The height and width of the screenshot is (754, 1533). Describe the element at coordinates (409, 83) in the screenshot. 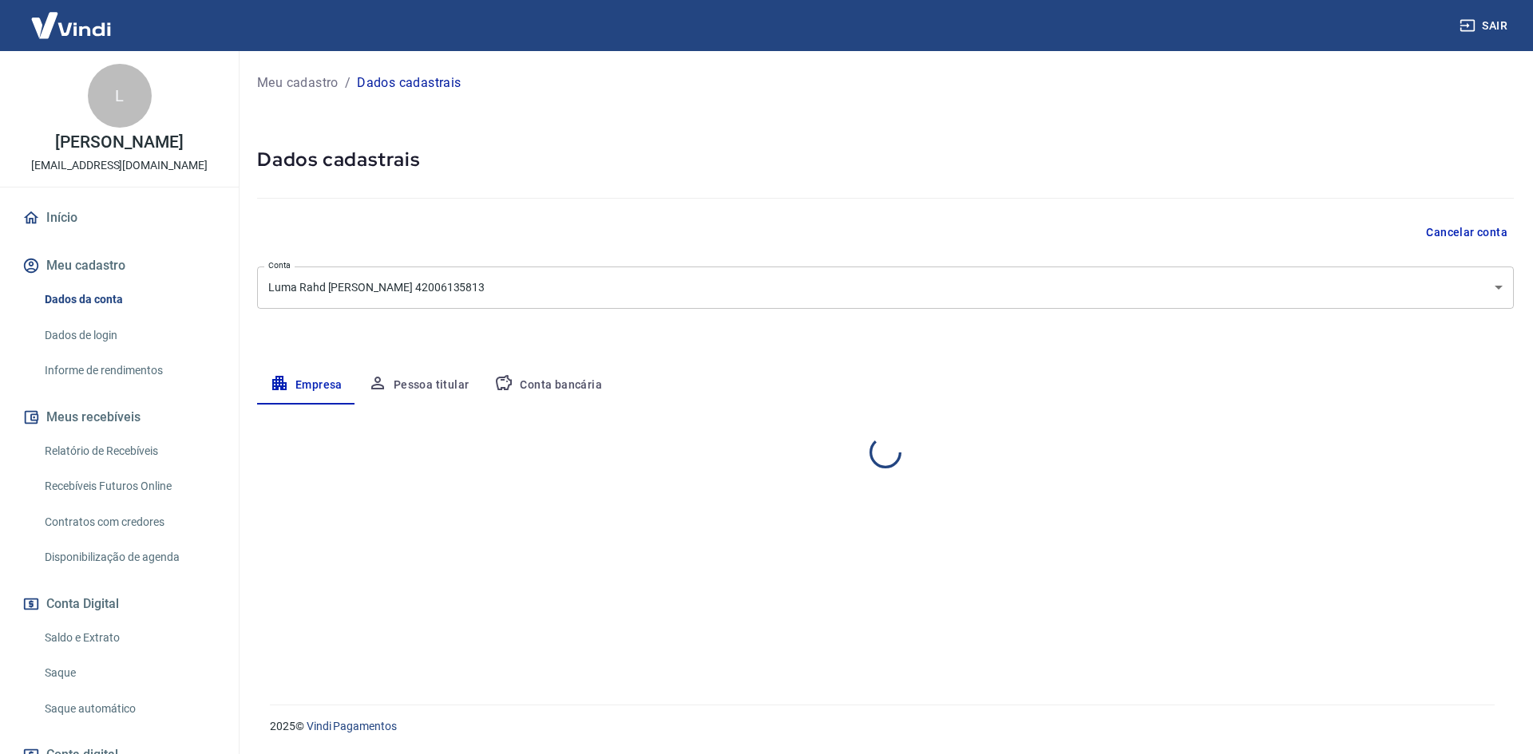

I see `p: Dados cadastrais` at that location.